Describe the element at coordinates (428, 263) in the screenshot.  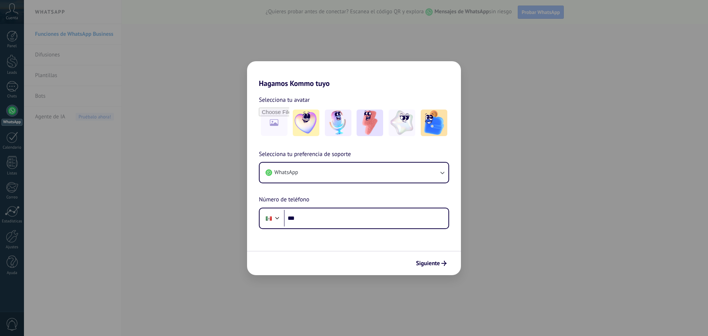
I see `span: Siguiente` at that location.